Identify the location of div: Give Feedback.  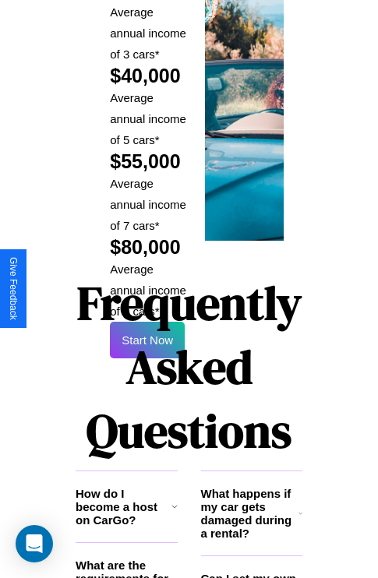
(13, 288).